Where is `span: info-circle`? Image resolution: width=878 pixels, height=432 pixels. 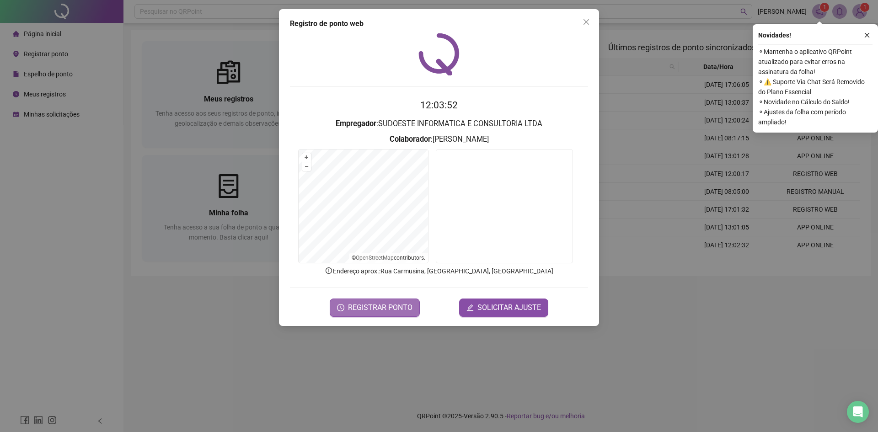
span: info-circle is located at coordinates (329, 271).